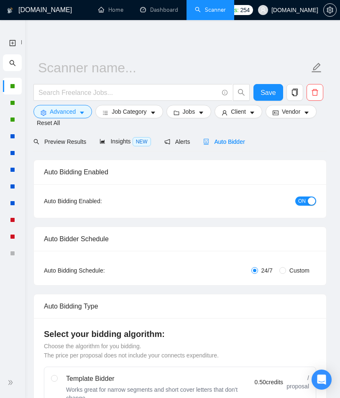 This screenshot has height=398, width=340. I want to click on span: Choose the algorithm for you bidding. The price per proposal does not include your connects expen..., so click(131, 351).